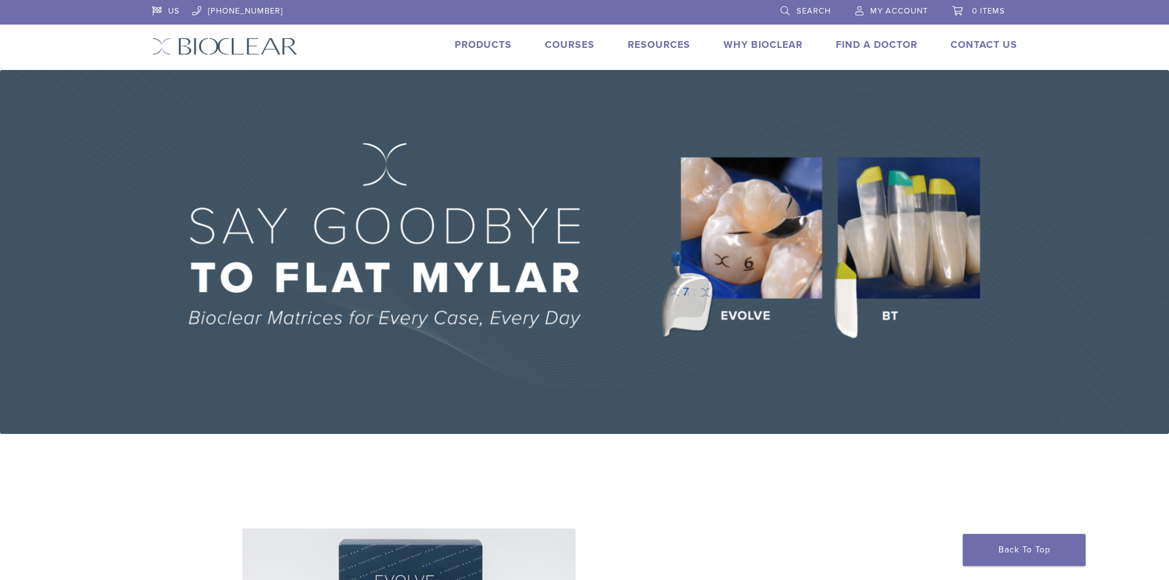  What do you see at coordinates (659, 45) in the screenshot?
I see `a: Resources` at bounding box center [659, 45].